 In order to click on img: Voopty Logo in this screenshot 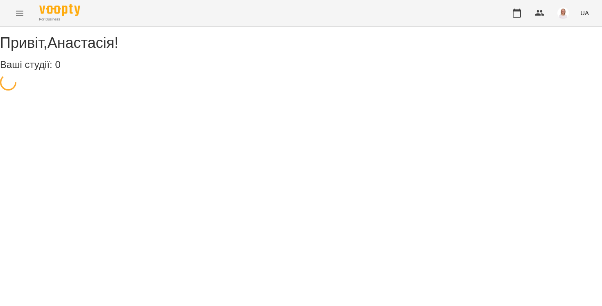, I will do `click(60, 10)`.